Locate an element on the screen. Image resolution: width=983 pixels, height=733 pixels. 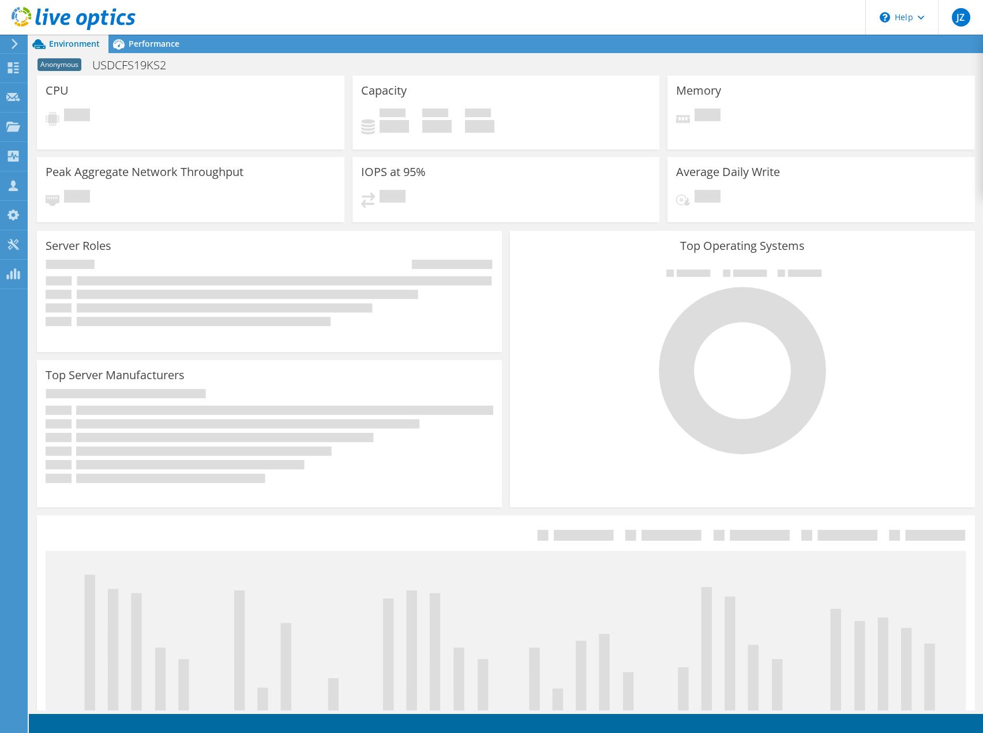
span: Free is located at coordinates (435, 114).